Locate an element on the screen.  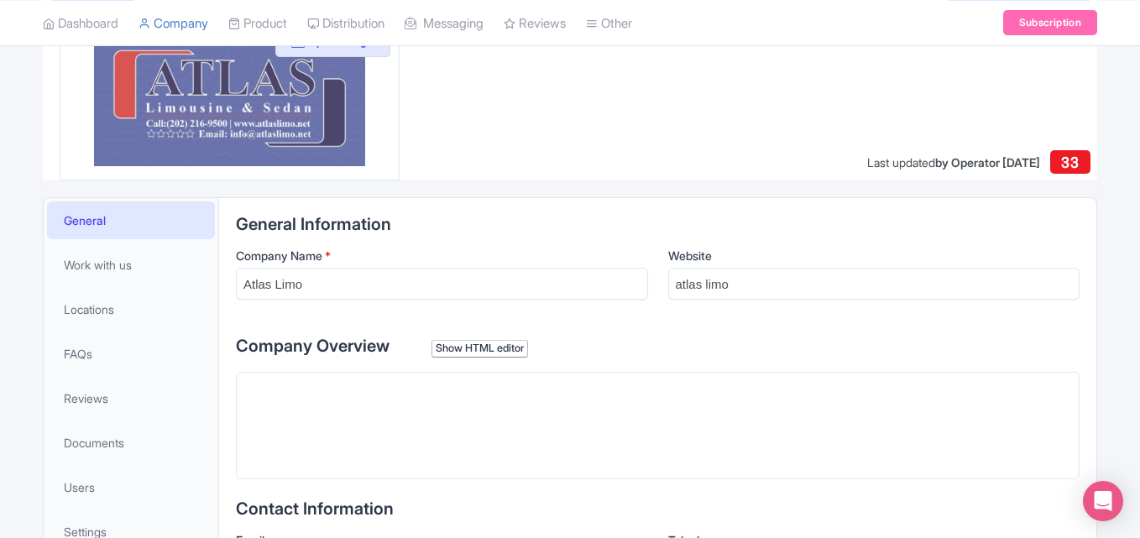
a: FAQs is located at coordinates (131, 353).